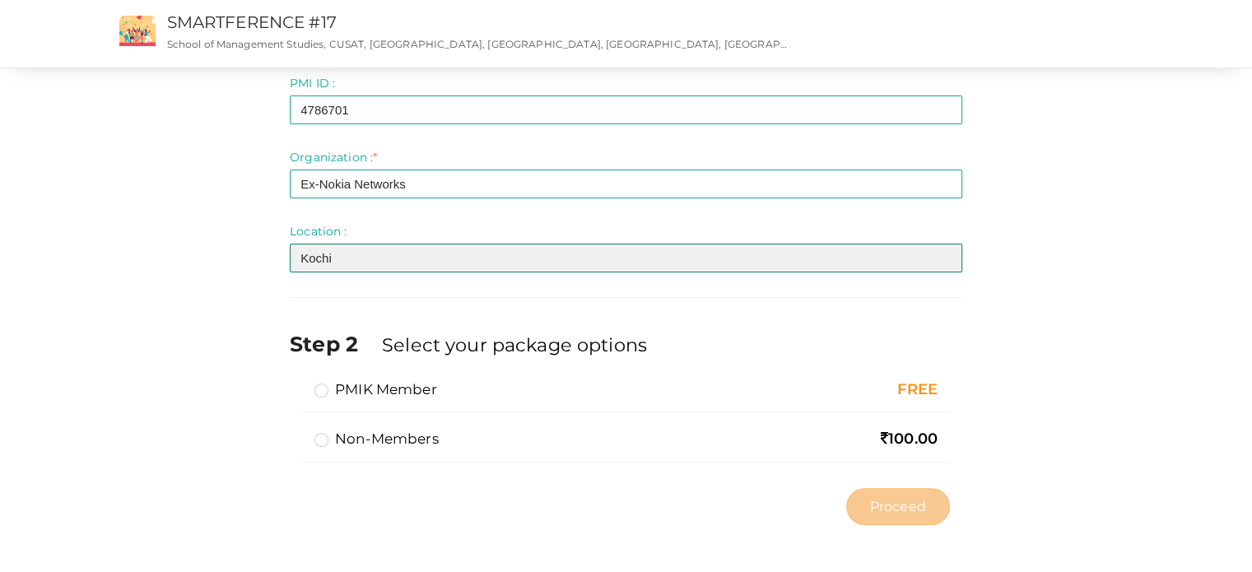 Image resolution: width=1252 pixels, height=572 pixels. I want to click on label: Organization :, so click(333, 157).